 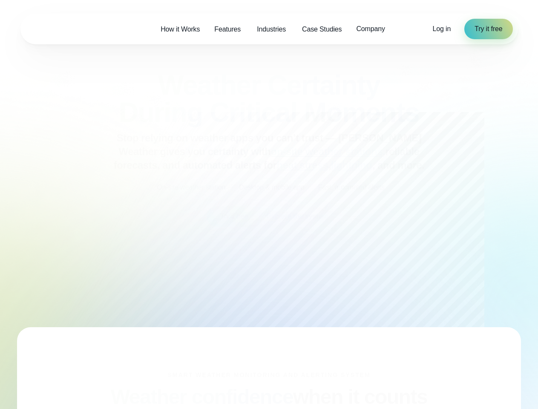 What do you see at coordinates (227, 29) in the screenshot?
I see `span: Features` at bounding box center [227, 29].